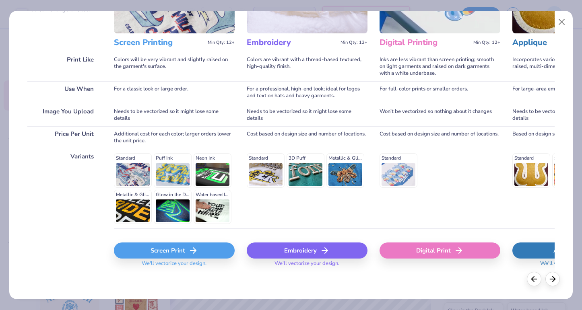 Image resolution: width=582 pixels, height=310 pixels. Describe the element at coordinates (64, 138) in the screenshot. I see `div: Price Per Unit` at that location.